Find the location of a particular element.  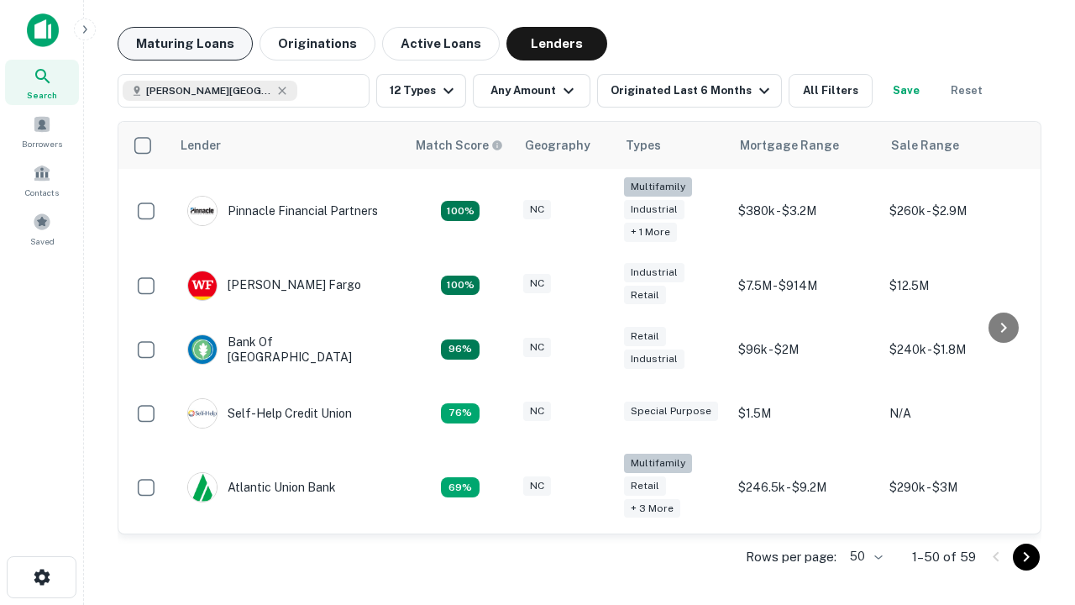

div: Search is located at coordinates (42, 82).